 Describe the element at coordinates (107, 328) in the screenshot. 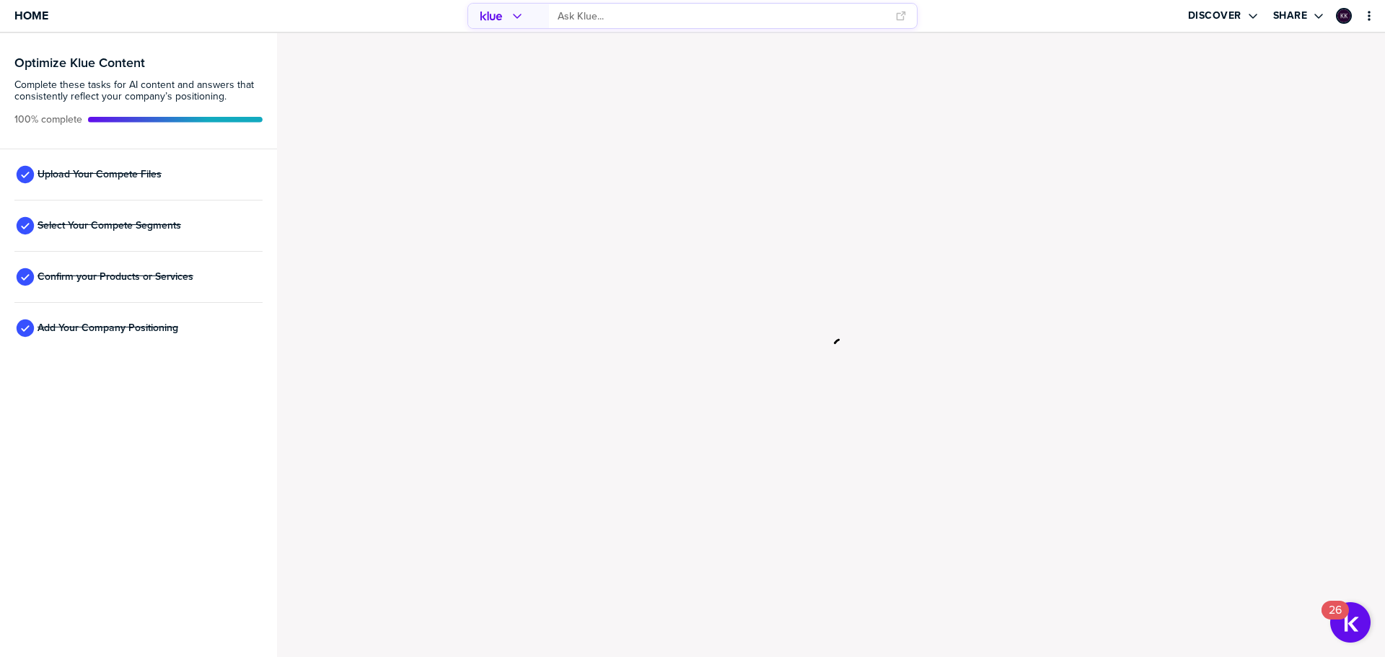

I see `span: Add Your Company Positioning` at that location.